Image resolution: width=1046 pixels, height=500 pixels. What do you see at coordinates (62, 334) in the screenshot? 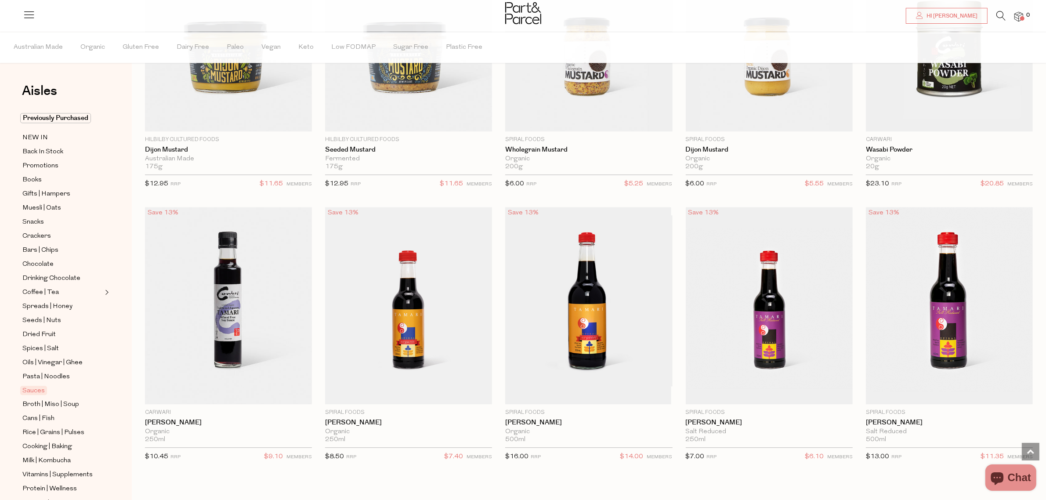
I see `a: Dried Fruit` at bounding box center [62, 334].